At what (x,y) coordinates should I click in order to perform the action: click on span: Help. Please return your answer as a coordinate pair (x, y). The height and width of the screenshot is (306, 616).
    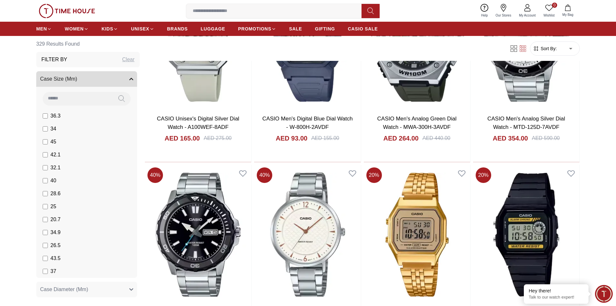
    Looking at the image, I should click on (485, 15).